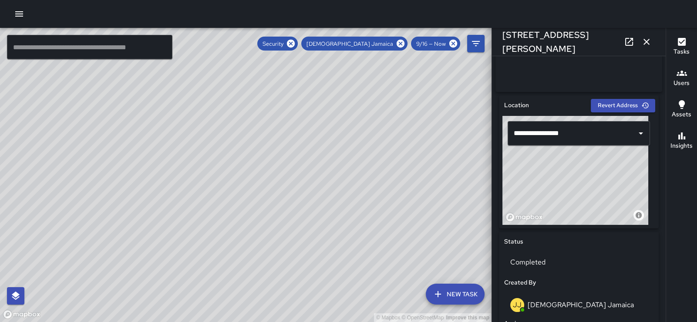 The width and height of the screenshot is (697, 322). I want to click on span: Security, so click(273, 44).